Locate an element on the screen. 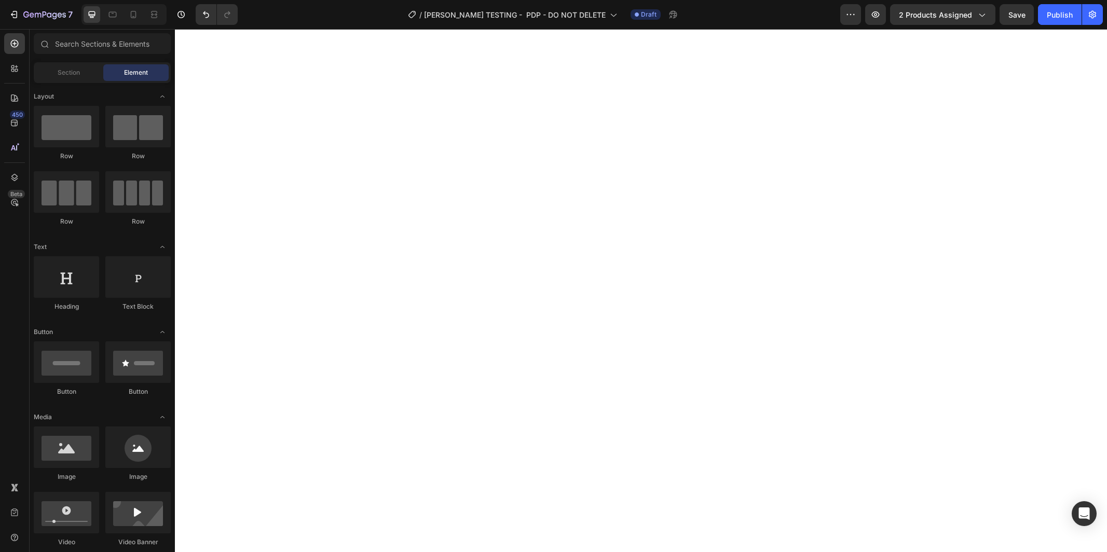 This screenshot has height=552, width=1107. div: 450 is located at coordinates (17, 115).